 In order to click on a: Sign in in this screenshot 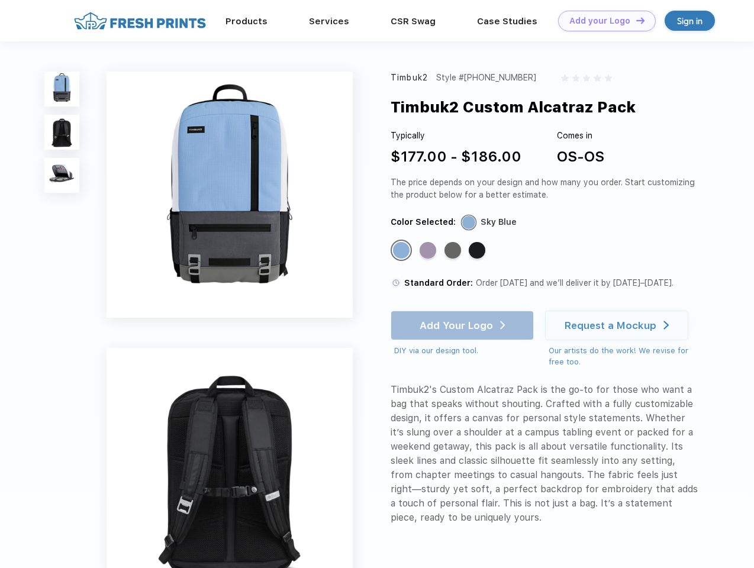, I will do `click(689, 21)`.